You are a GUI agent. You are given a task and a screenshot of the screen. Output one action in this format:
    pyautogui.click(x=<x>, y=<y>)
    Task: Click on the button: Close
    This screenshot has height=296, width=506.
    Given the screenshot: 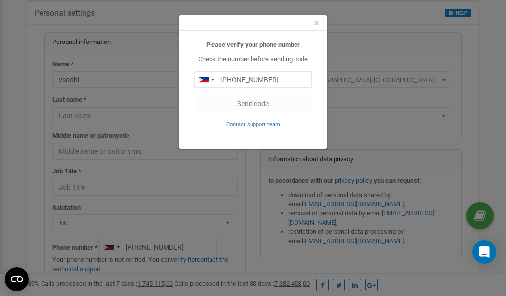 What is the action you would take?
    pyautogui.click(x=317, y=23)
    